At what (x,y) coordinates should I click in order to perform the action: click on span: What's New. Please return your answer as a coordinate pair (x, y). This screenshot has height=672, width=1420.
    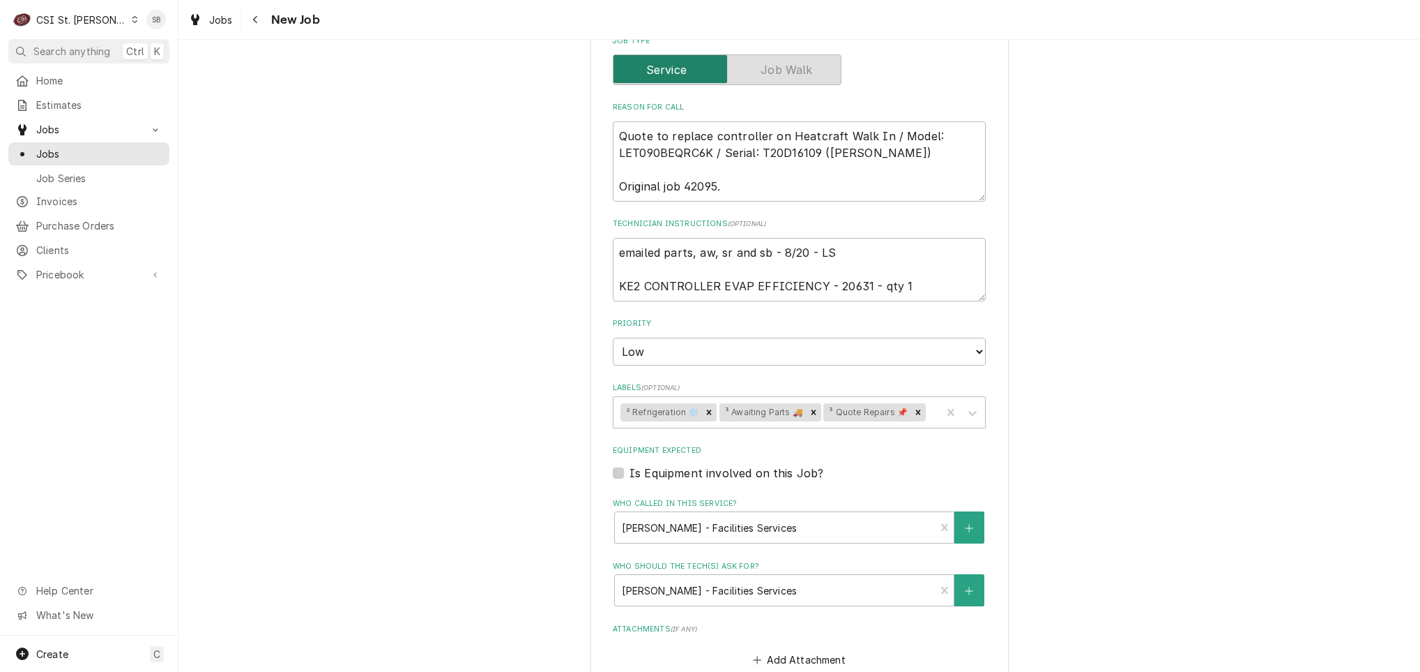
    Looking at the image, I should click on (98, 614).